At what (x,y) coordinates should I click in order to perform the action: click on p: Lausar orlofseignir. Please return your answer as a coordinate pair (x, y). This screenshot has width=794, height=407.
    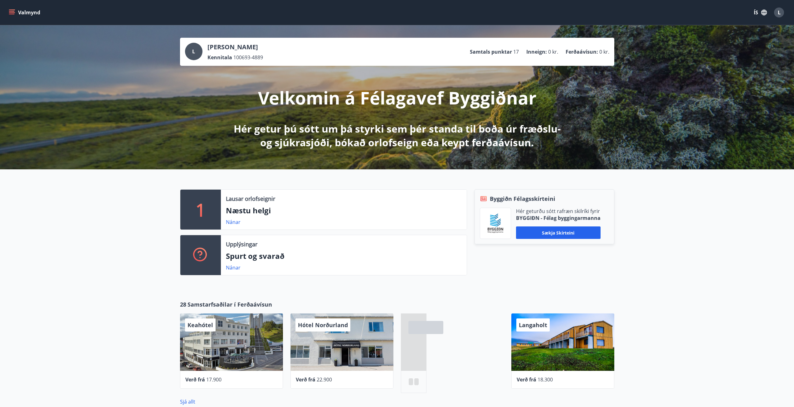
    Looking at the image, I should click on (251, 199).